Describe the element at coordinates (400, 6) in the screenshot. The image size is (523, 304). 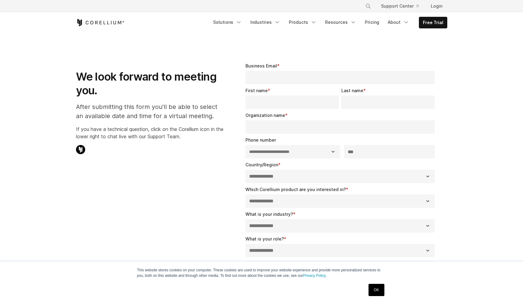
I see `a: Support Center` at that location.